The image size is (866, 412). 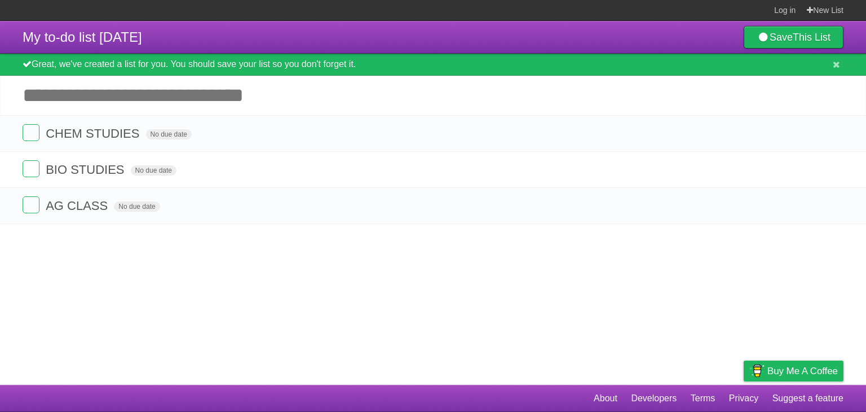 What do you see at coordinates (808, 398) in the screenshot?
I see `a: Suggest a feature` at bounding box center [808, 398].